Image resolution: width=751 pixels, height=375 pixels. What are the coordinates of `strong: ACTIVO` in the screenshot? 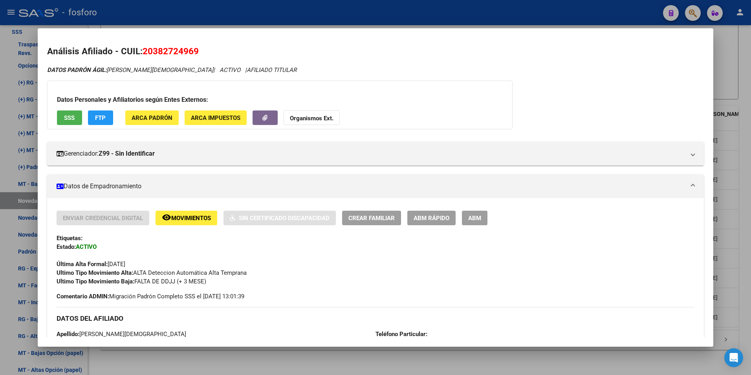 It's located at (86, 247).